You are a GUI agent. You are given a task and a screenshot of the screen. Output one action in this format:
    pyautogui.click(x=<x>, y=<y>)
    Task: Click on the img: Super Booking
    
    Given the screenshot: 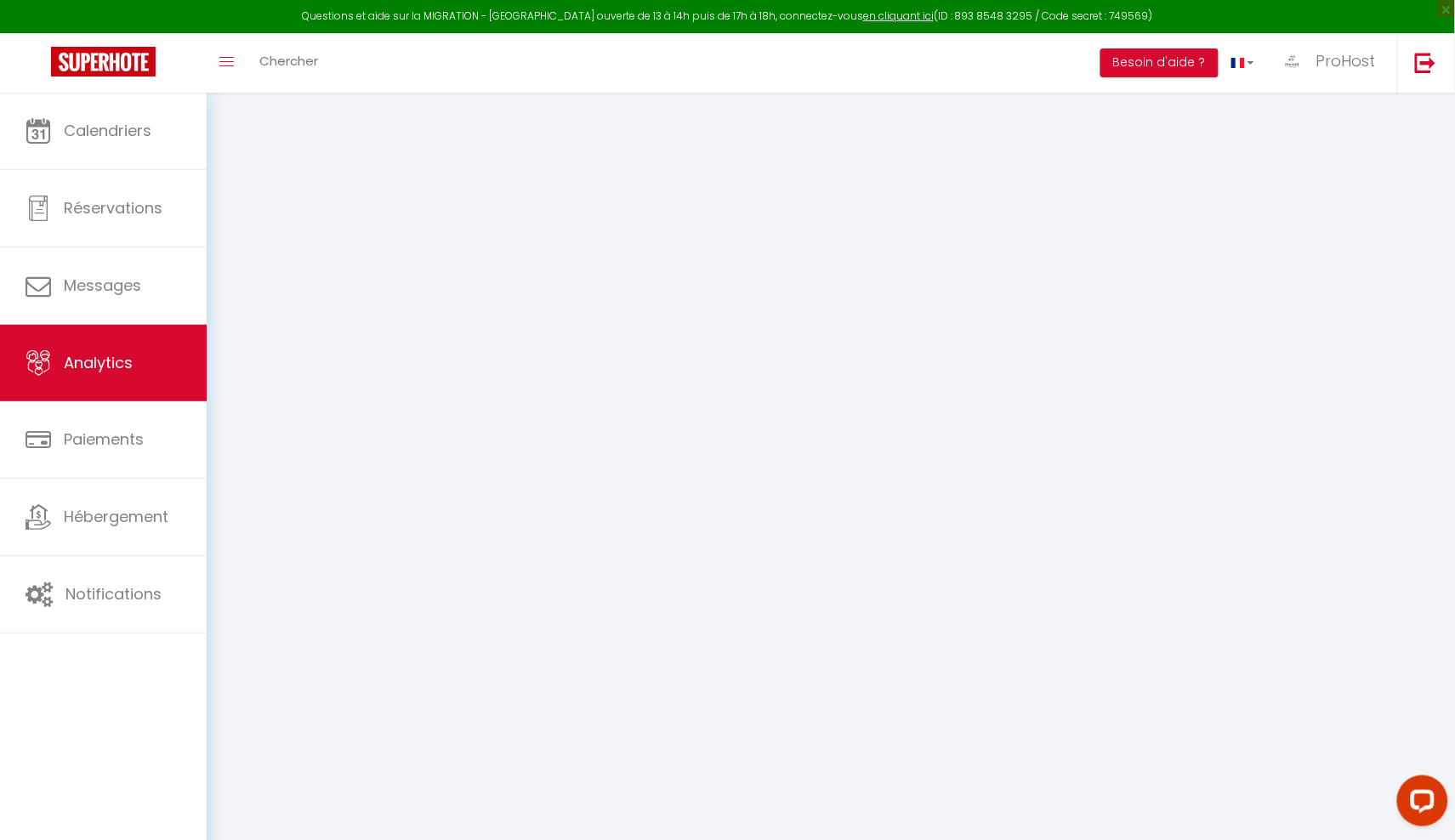 What is the action you would take?
    pyautogui.click(x=103, y=62)
    